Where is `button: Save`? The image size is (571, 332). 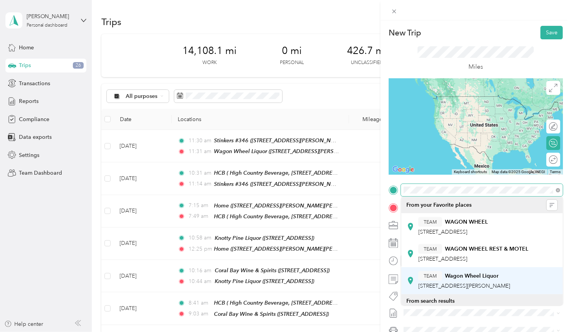 button: Save is located at coordinates (551, 32).